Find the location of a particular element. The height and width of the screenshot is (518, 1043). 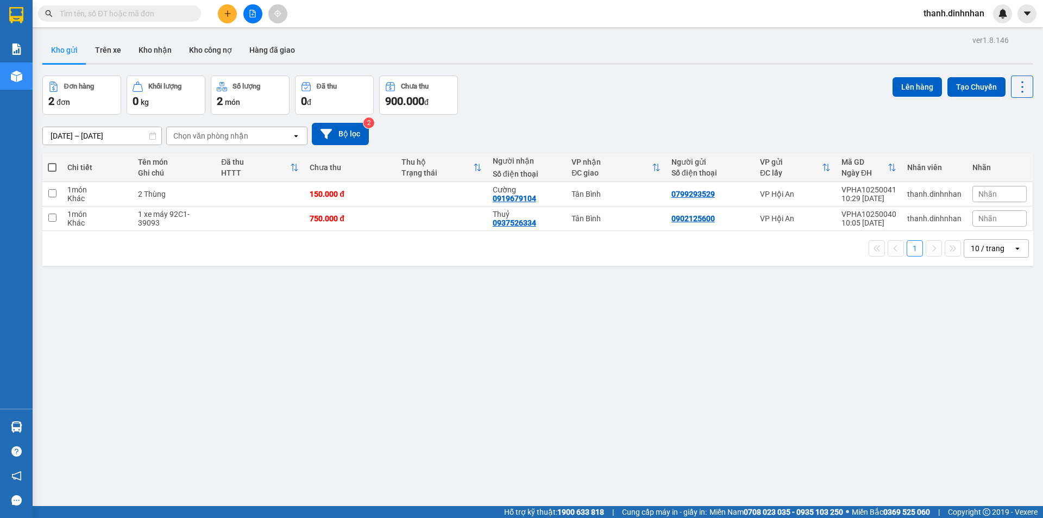

span: aim is located at coordinates (278, 14).